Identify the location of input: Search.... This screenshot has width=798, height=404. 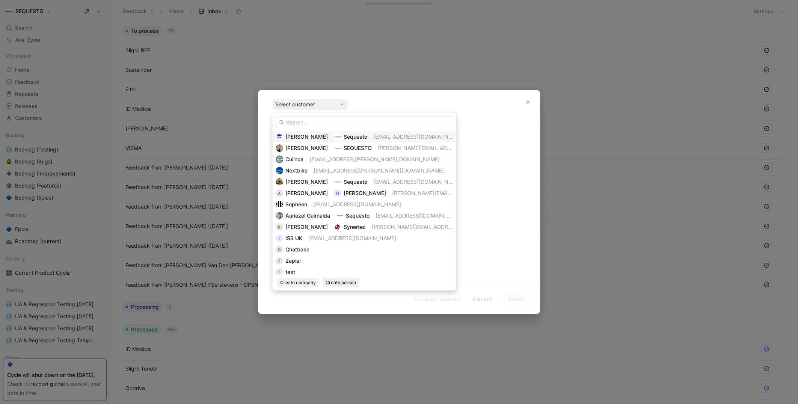
(365, 122).